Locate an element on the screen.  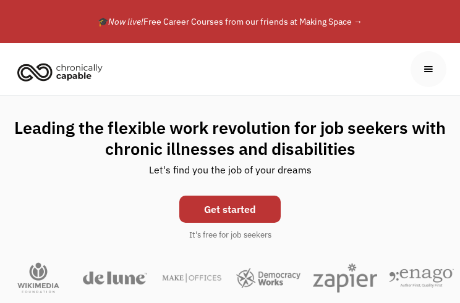
a: home is located at coordinates (62, 72).